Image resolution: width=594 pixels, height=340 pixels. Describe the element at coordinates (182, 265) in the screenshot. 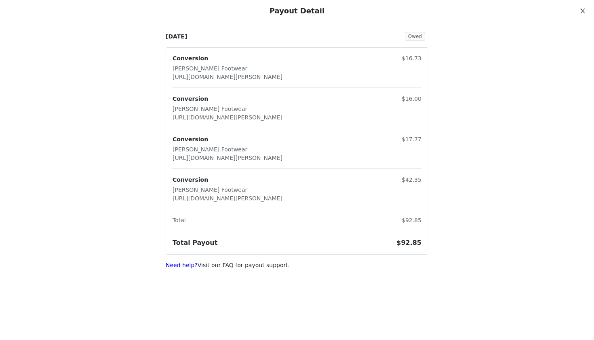

I see `a: Need help?` at that location.